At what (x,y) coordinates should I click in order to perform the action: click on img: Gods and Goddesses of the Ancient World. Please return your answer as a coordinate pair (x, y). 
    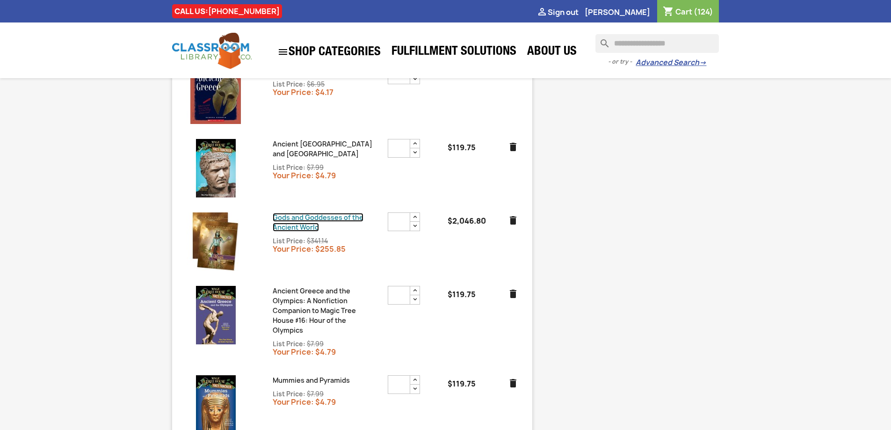
    Looking at the image, I should click on (216, 241).